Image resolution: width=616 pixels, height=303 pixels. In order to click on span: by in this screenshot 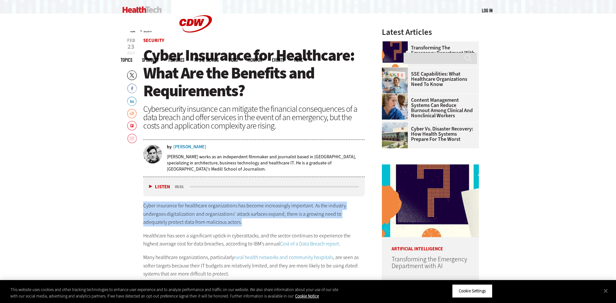, I will do `click(169, 147)`.